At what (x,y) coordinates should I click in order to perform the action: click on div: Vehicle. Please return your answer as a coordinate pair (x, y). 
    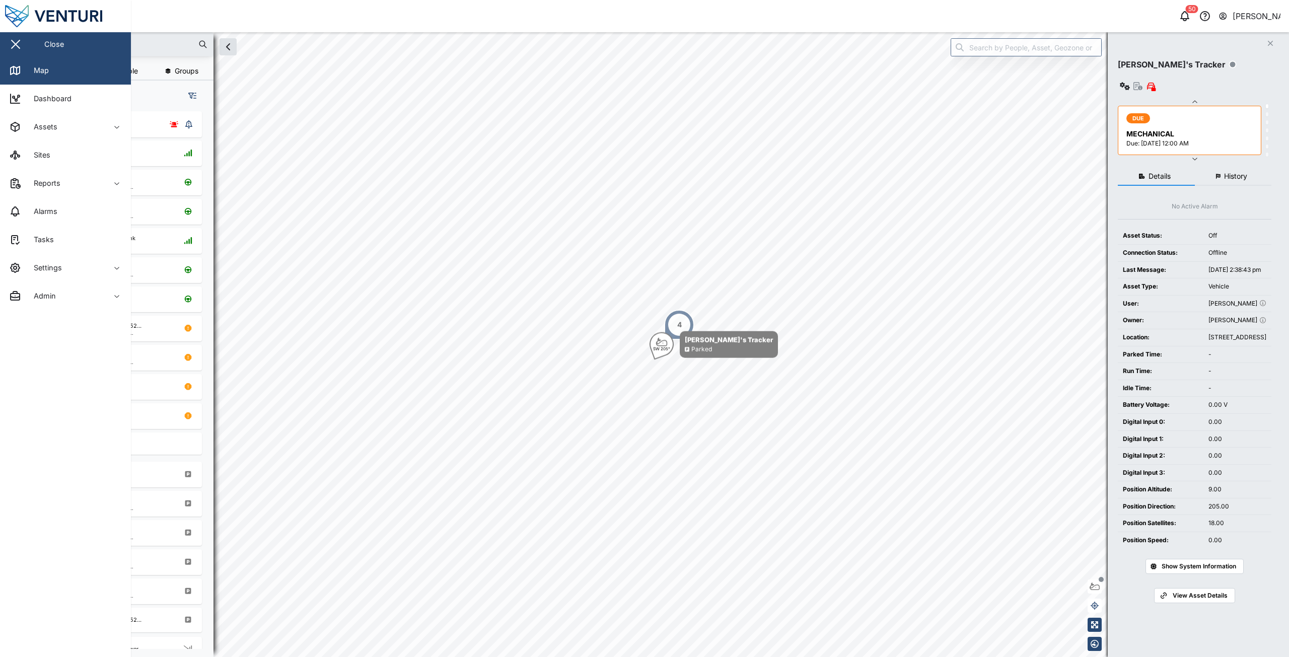
    Looking at the image, I should click on (1237, 287).